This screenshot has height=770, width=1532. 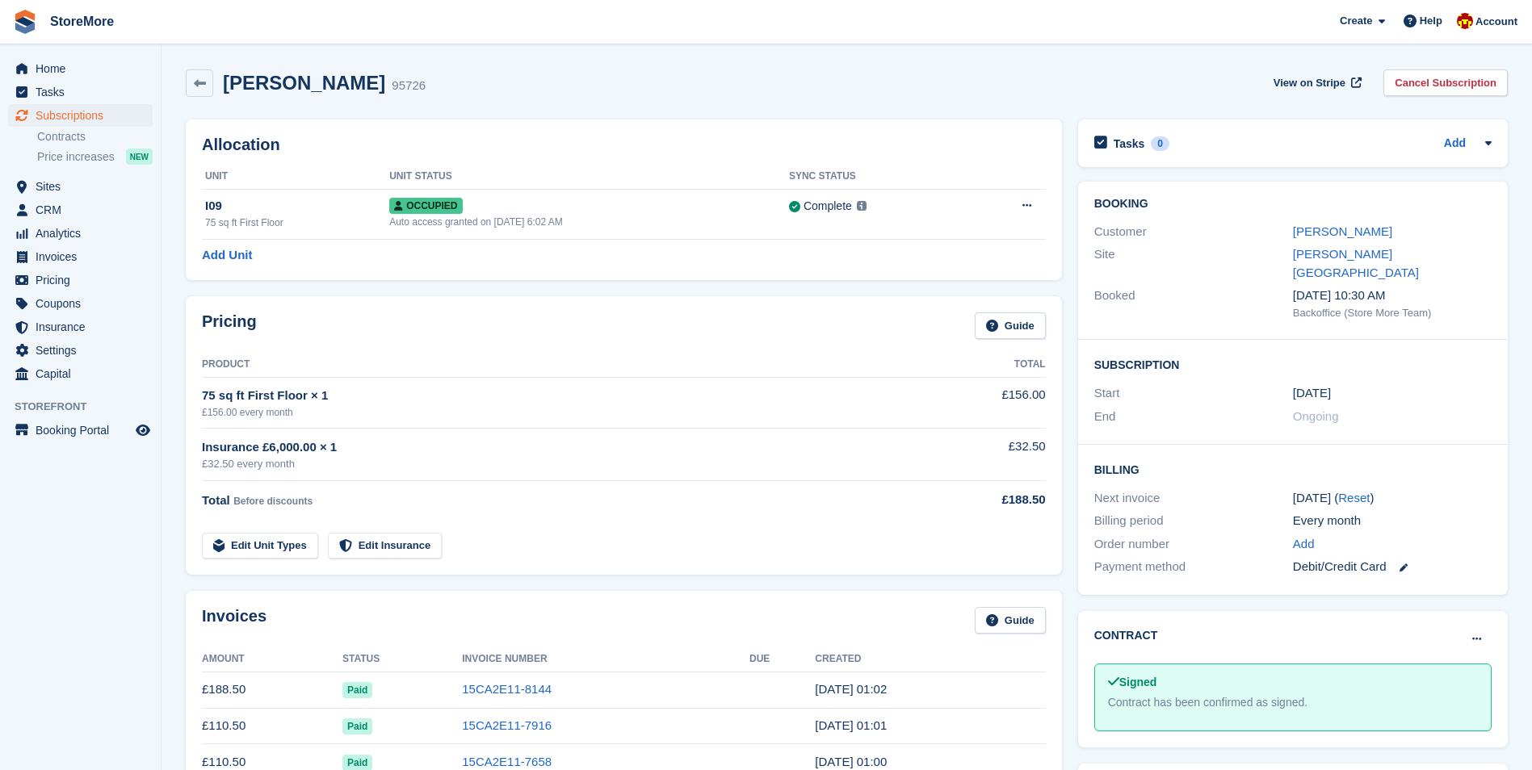 I want to click on div: £156.00 every month, so click(x=558, y=413).